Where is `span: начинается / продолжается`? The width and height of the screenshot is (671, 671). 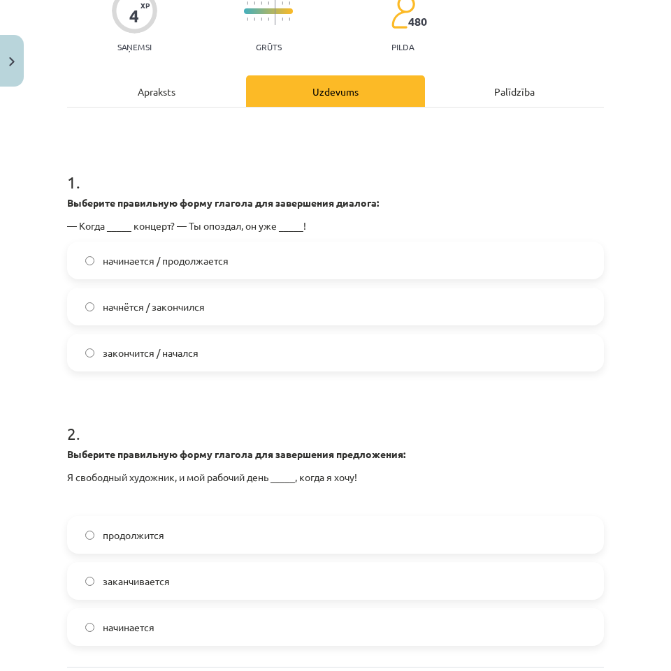 span: начинается / продолжается is located at coordinates (166, 261).